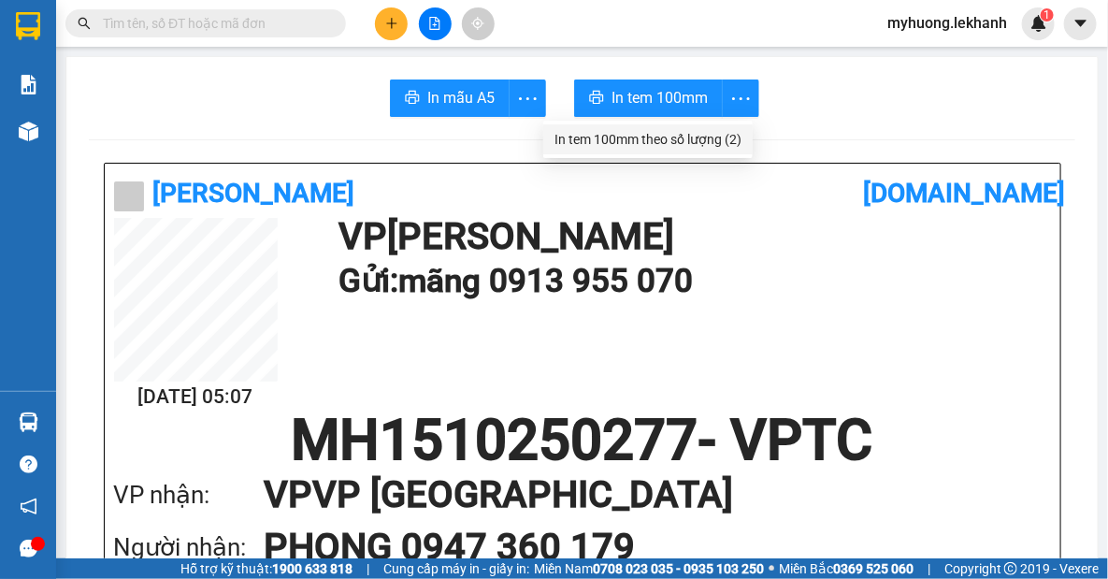  Describe the element at coordinates (450, 98) in the screenshot. I see `button: printerIn mẫu A5` at that location.